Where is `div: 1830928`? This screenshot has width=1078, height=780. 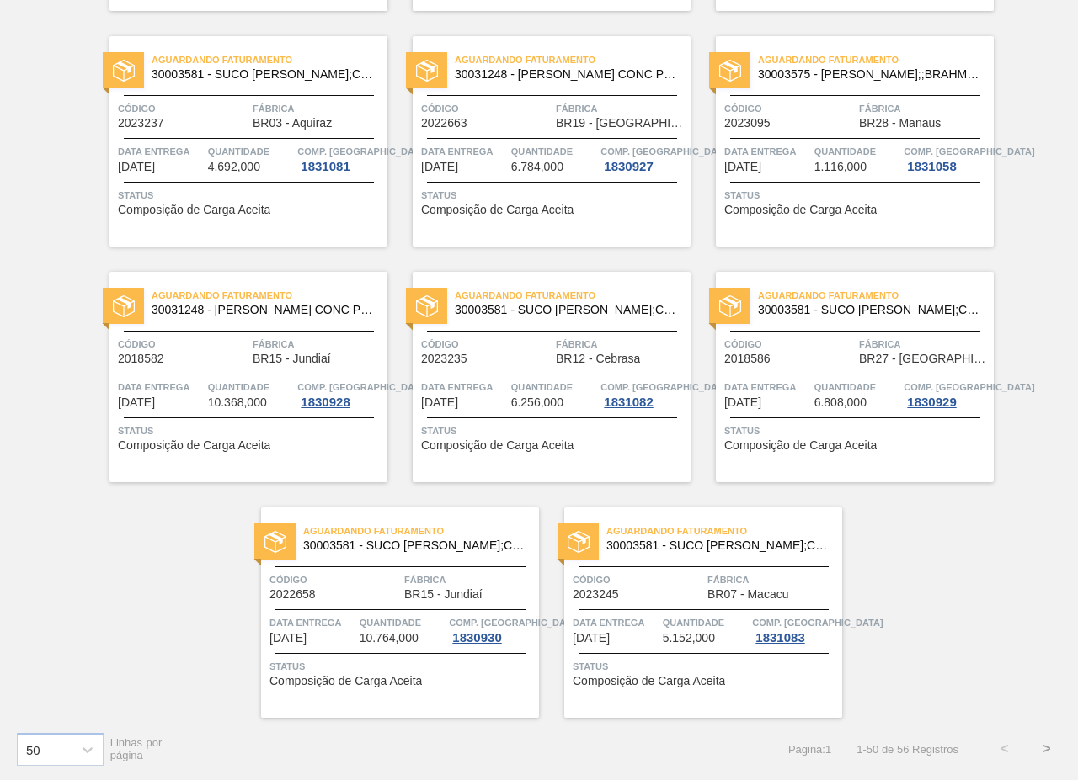 div: 1830928 is located at coordinates (325, 402).